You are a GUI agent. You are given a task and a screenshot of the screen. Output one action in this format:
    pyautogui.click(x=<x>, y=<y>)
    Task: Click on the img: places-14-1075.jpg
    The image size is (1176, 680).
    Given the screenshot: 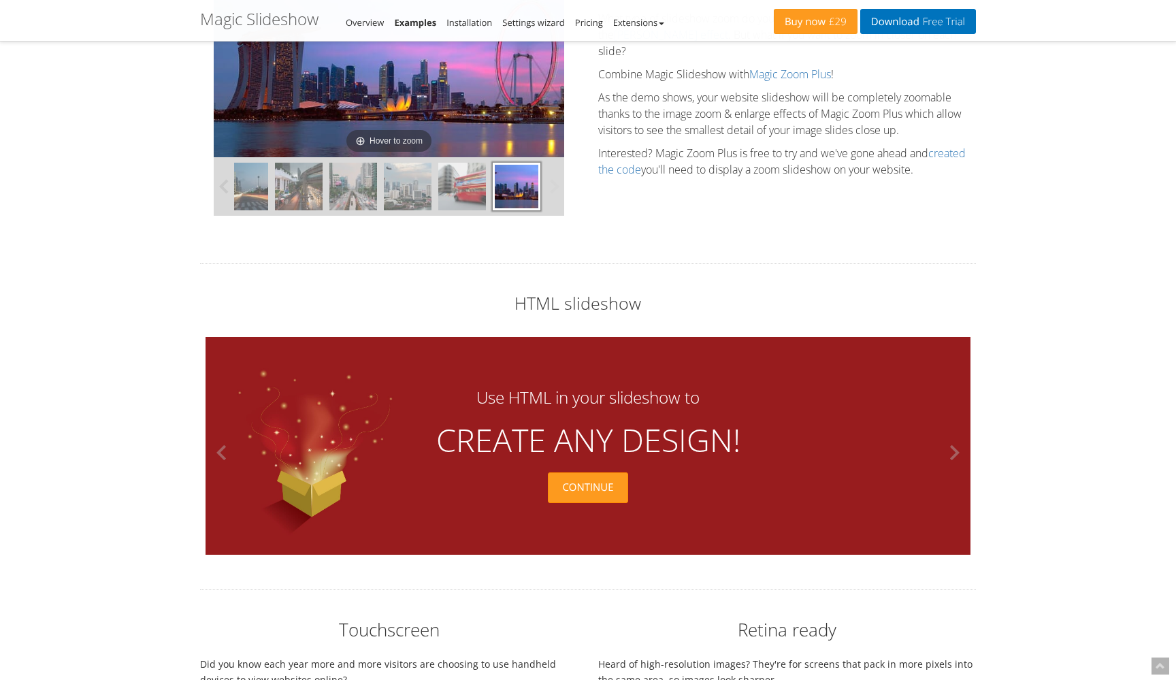 What is the action you would take?
    pyautogui.click(x=244, y=186)
    